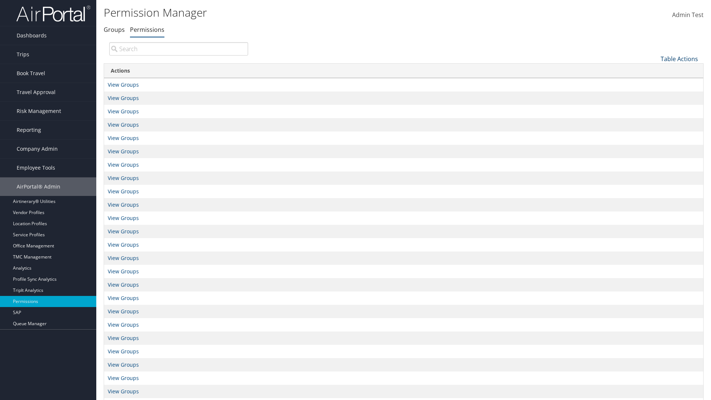 This screenshot has width=711, height=400. Describe the element at coordinates (31, 36) in the screenshot. I see `span: Dashboards` at that location.